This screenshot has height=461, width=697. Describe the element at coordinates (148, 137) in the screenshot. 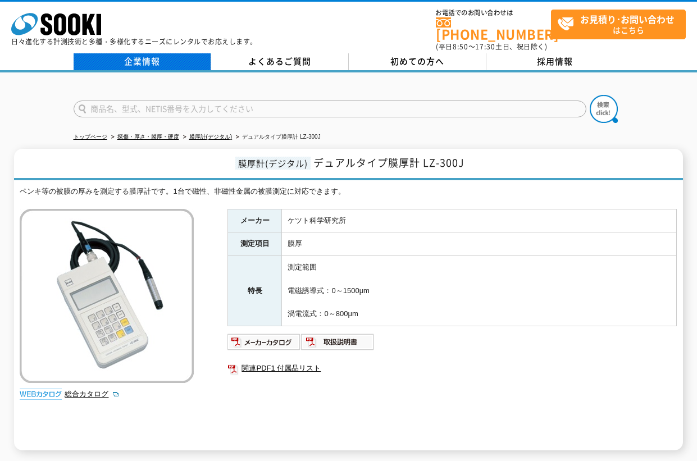

I see `a: 探傷・厚さ・膜厚・硬度` at that location.